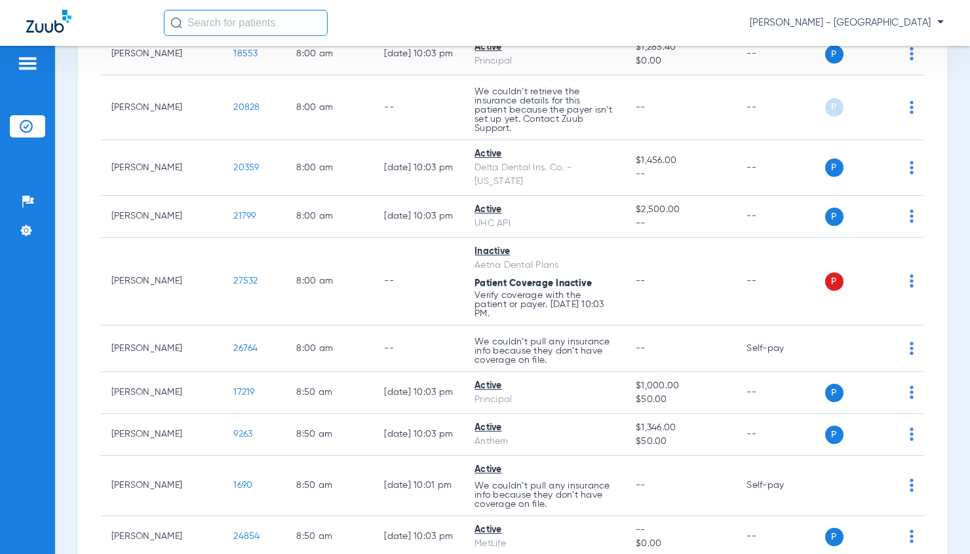 This screenshot has width=970, height=554. I want to click on div: Chat Widget, so click(937, 523).